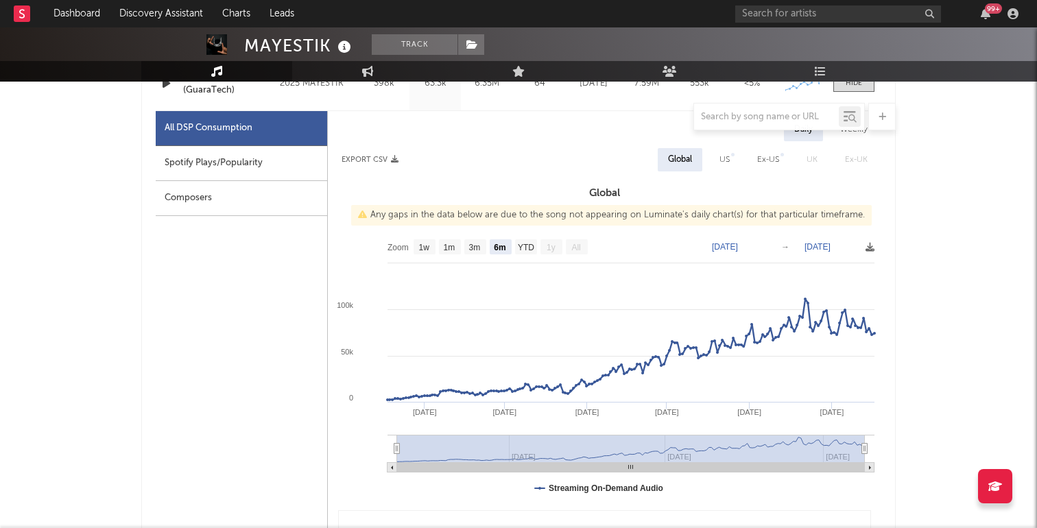 The width and height of the screenshot is (1037, 528). Describe the element at coordinates (383, 84) in the screenshot. I see `div: 398k` at that location.